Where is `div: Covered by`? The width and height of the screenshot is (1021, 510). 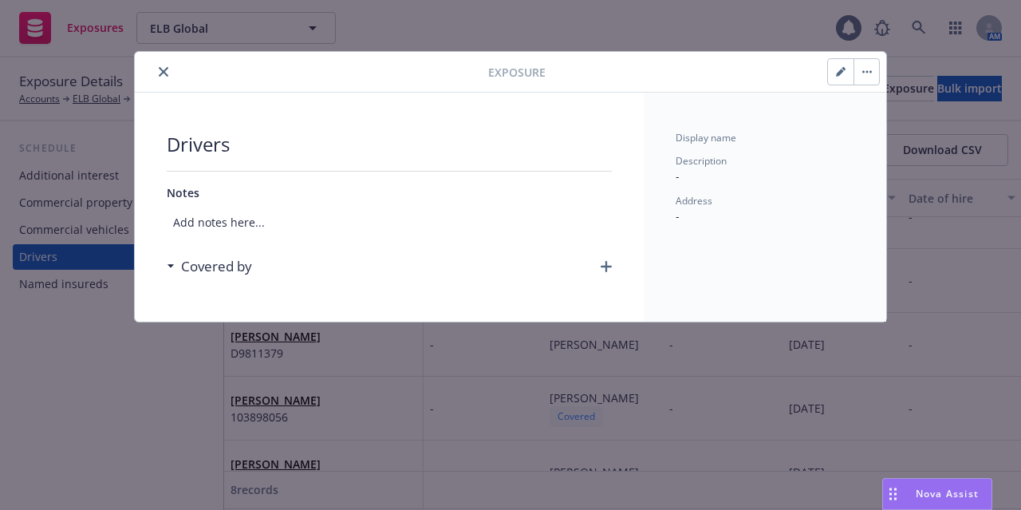
div: Covered by is located at coordinates (209, 267).